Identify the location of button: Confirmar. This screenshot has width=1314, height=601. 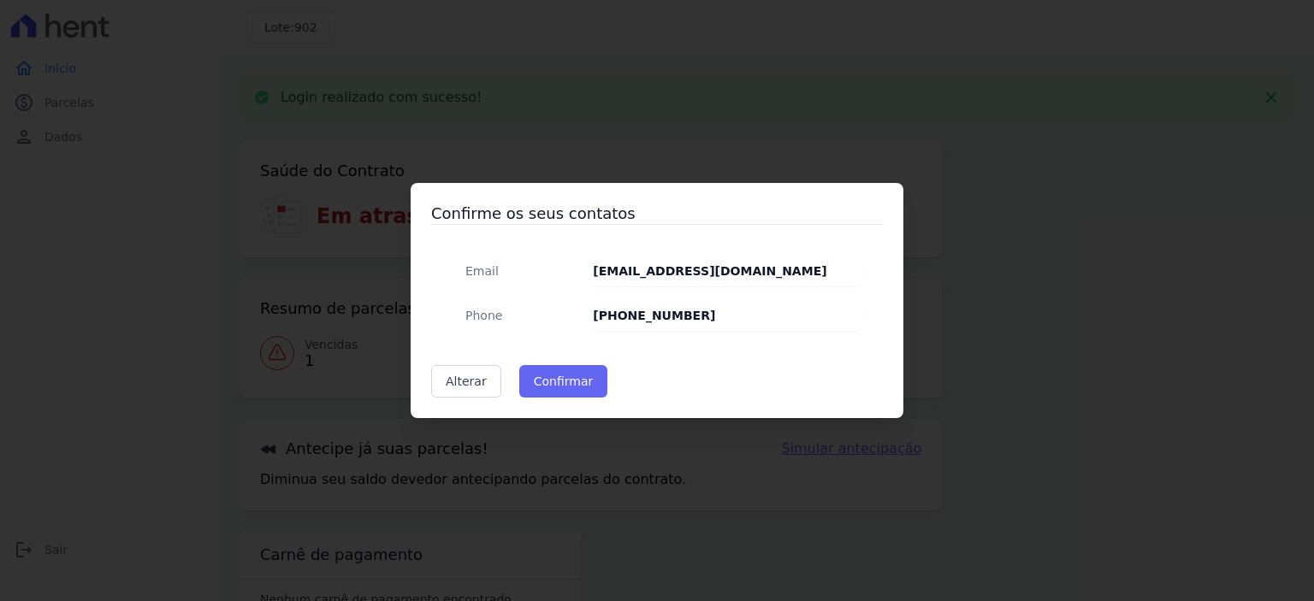
(564, 382).